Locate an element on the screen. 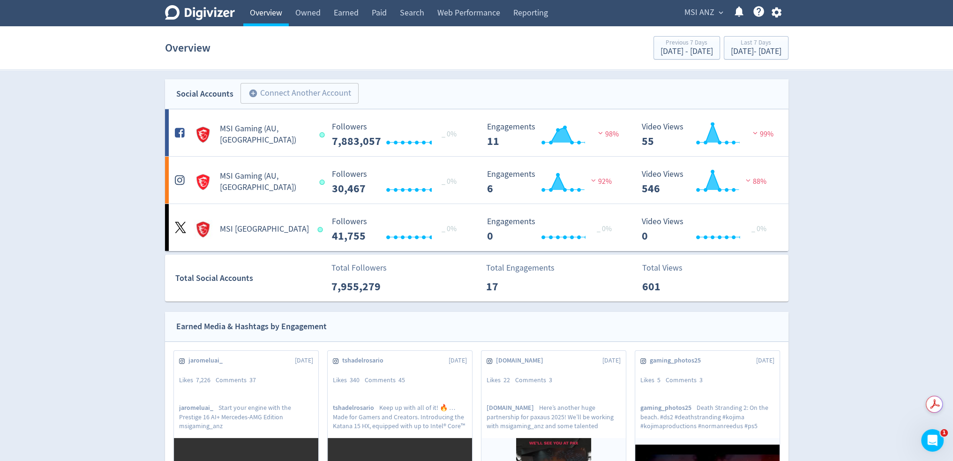  p: Start your engine with the Prestige 16 AI+ Mercedes-AMG Edition msigaming_anz is located at coordinates (246, 416).